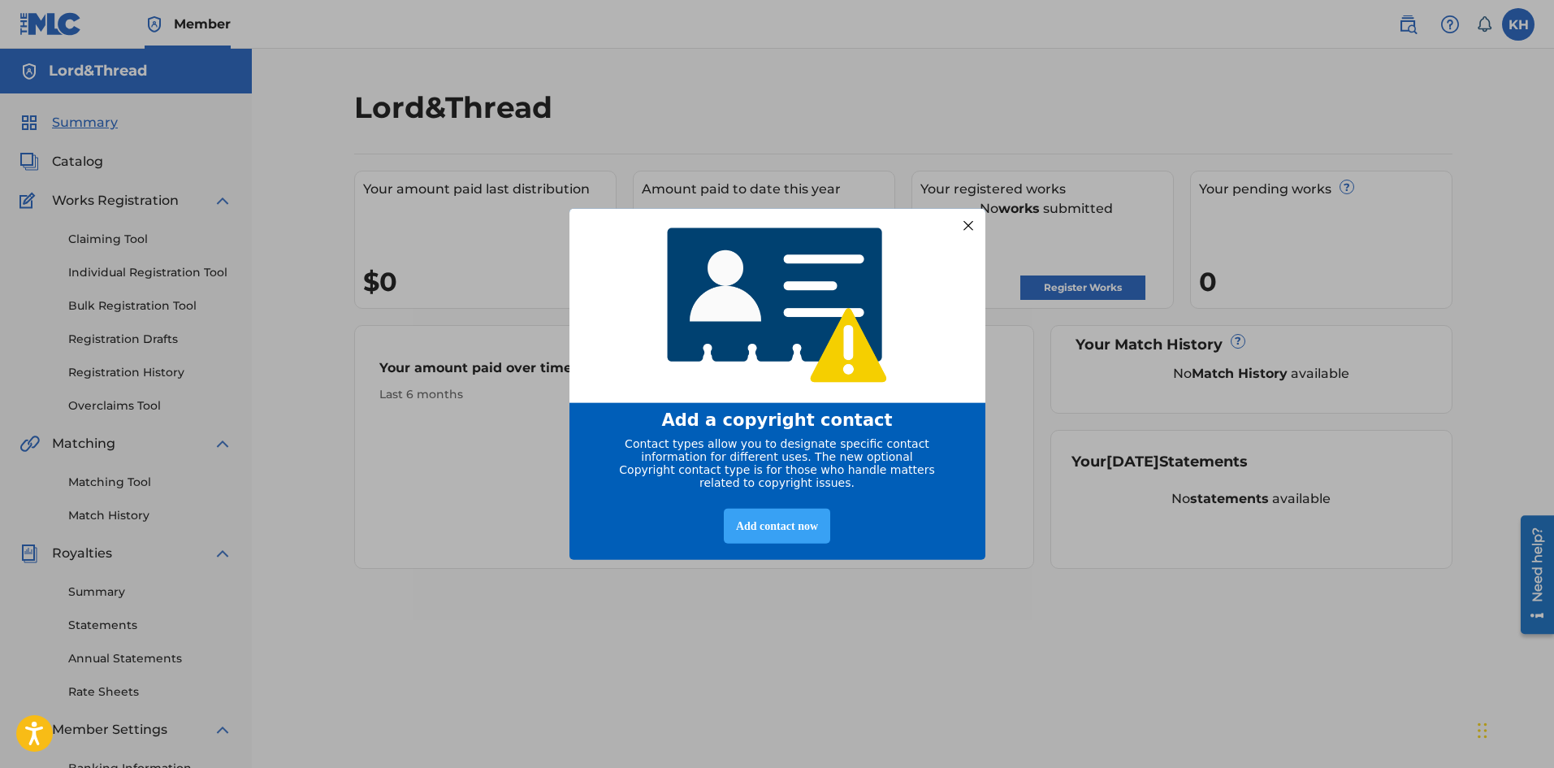 This screenshot has width=1554, height=768. I want to click on span: Contact types allow you to designate specific contact information for different uses. The new opt..., so click(777, 463).